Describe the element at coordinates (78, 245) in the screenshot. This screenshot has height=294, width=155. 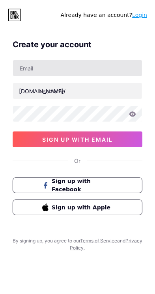
I see `div: By signing up, you agree to our and .` at that location.